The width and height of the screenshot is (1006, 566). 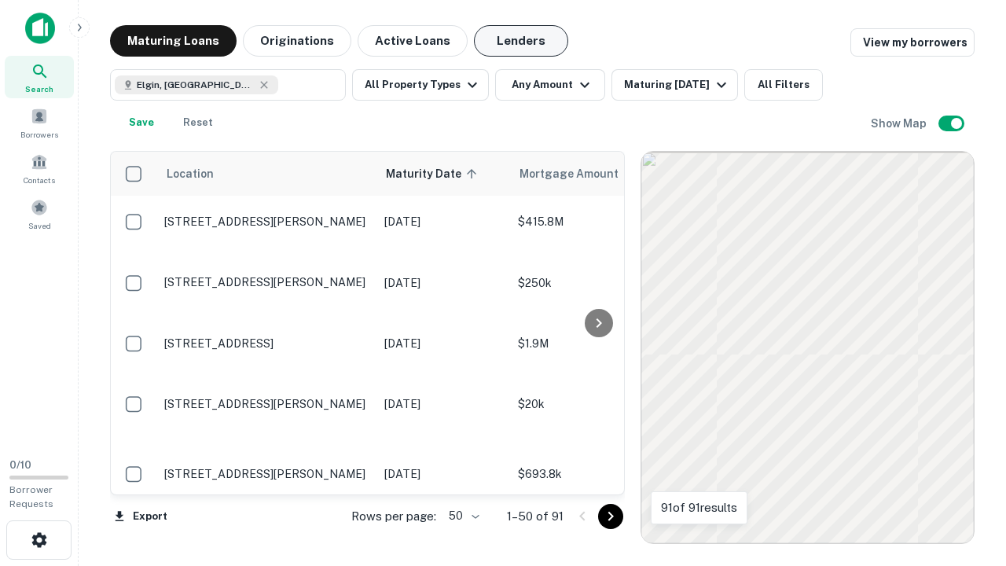 What do you see at coordinates (20, 464) in the screenshot?
I see `span: 0 / 10` at bounding box center [20, 464].